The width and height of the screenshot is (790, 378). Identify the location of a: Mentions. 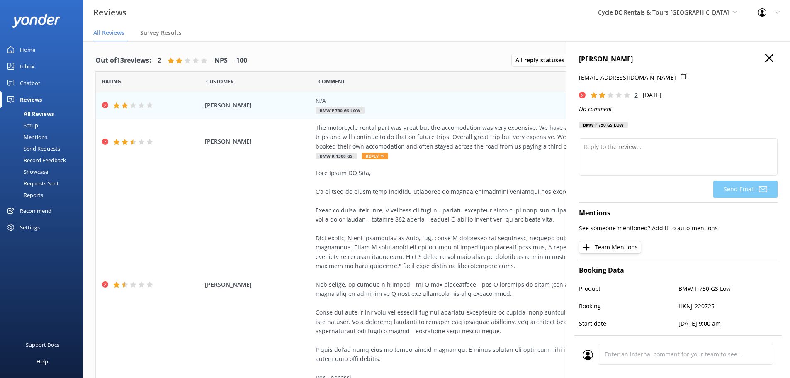
(44, 137).